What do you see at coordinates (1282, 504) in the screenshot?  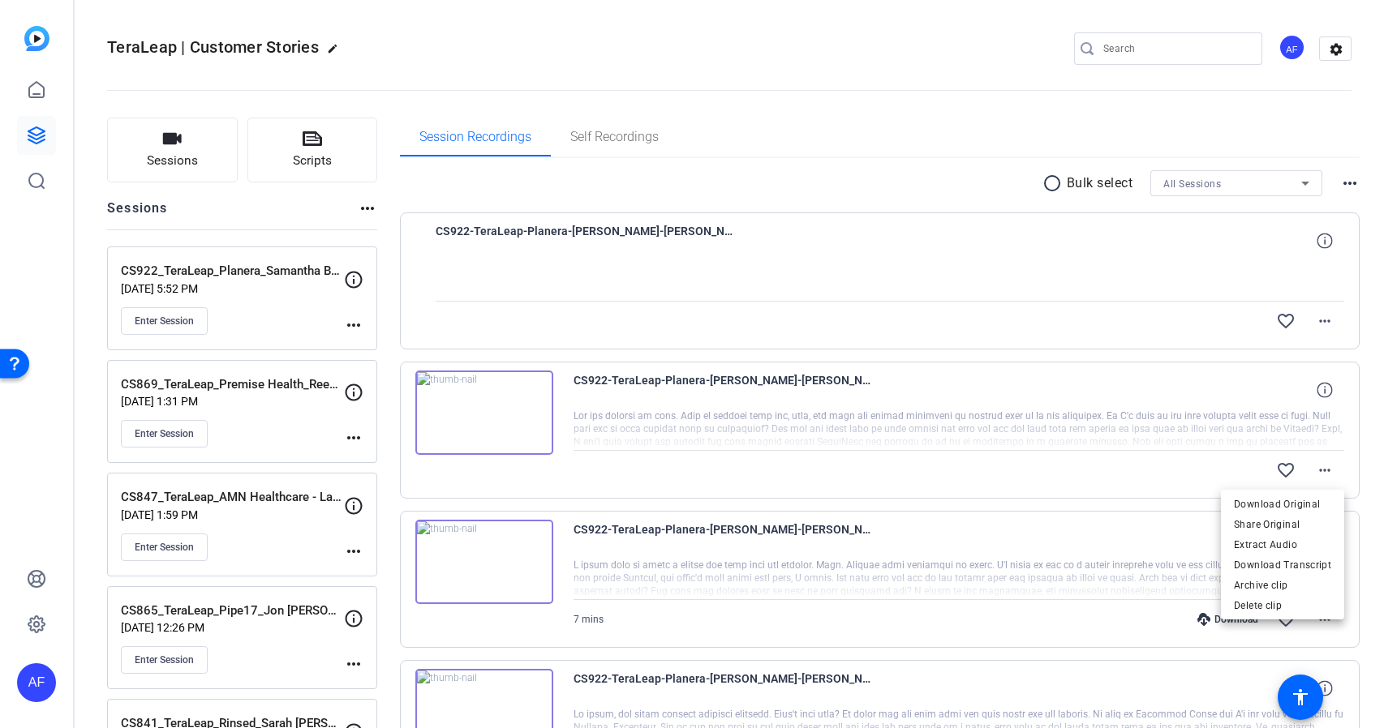 I see `span: Download Original` at bounding box center [1282, 504].